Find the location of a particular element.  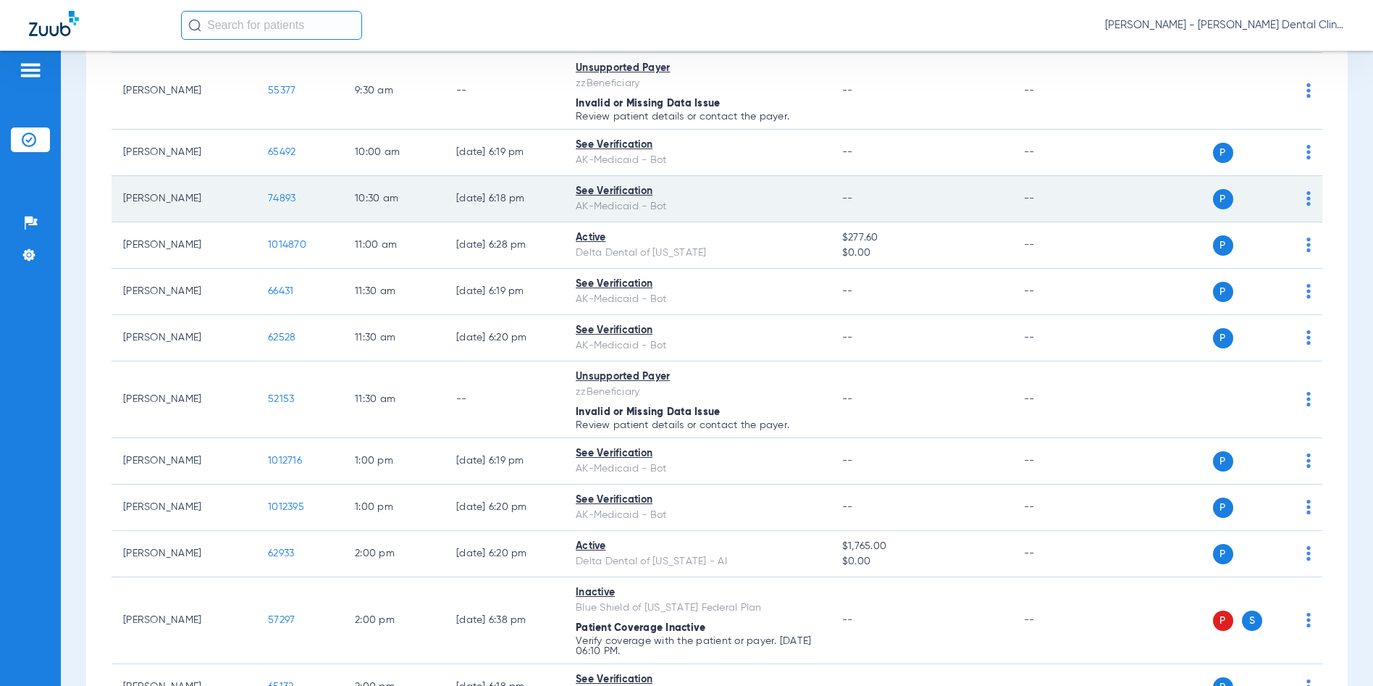

span: 66431 is located at coordinates (280, 291).